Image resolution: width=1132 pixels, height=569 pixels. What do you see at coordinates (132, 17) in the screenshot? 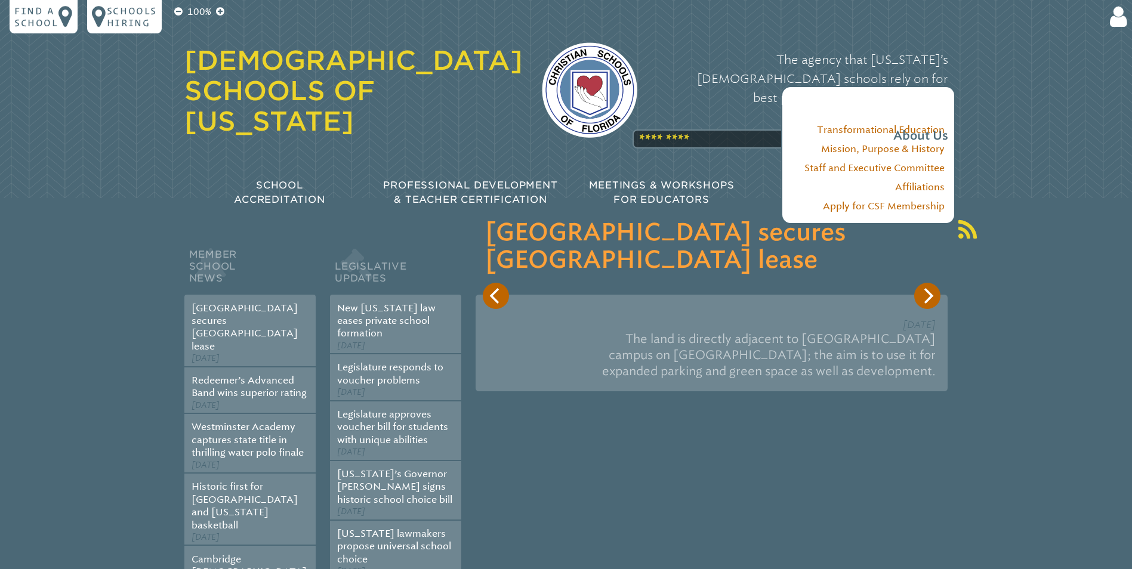
I see `p: Schools Hiring` at bounding box center [132, 17].